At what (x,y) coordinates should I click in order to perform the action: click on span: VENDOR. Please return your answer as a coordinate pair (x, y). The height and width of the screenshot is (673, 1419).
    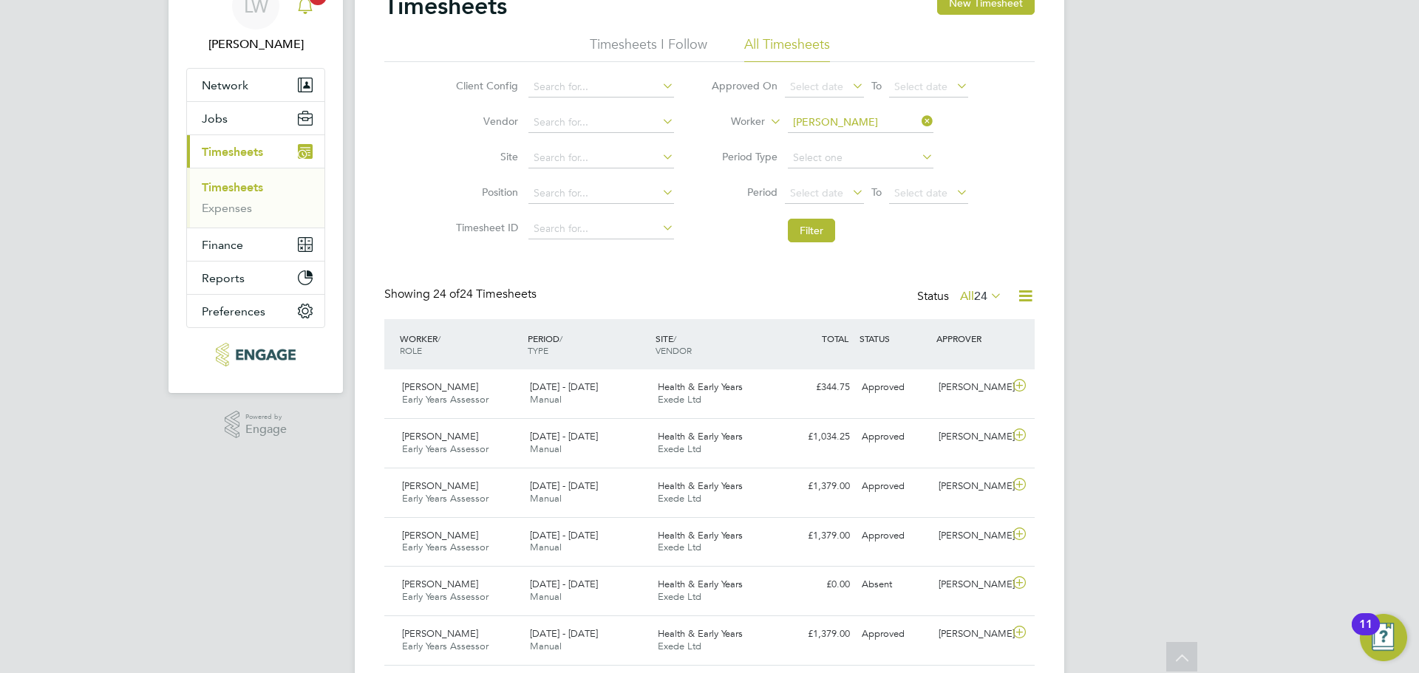
    Looking at the image, I should click on (673, 350).